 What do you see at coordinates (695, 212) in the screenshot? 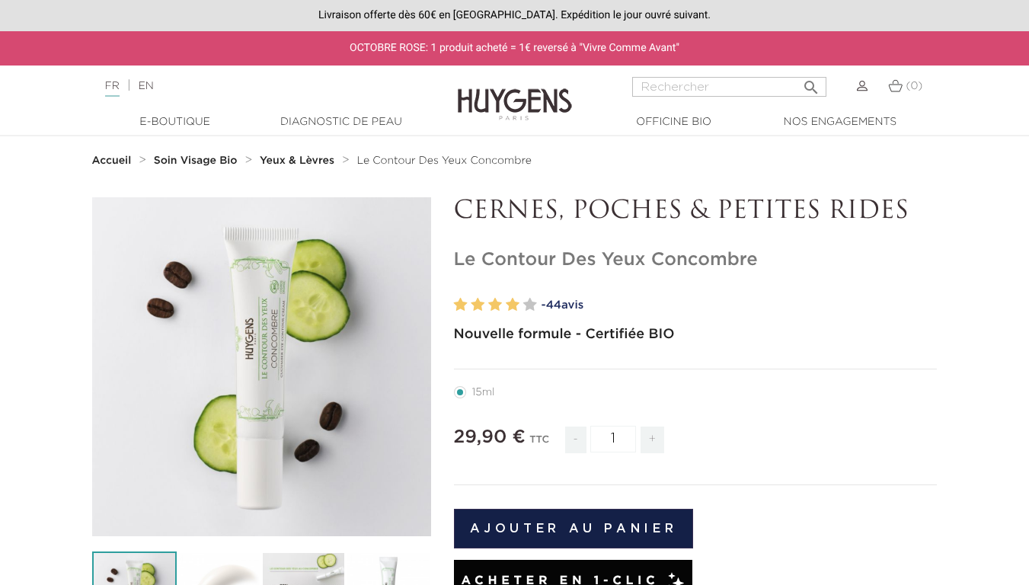
I see `p: CERNES, POCHES & PETITES RIDES` at bounding box center [695, 212].